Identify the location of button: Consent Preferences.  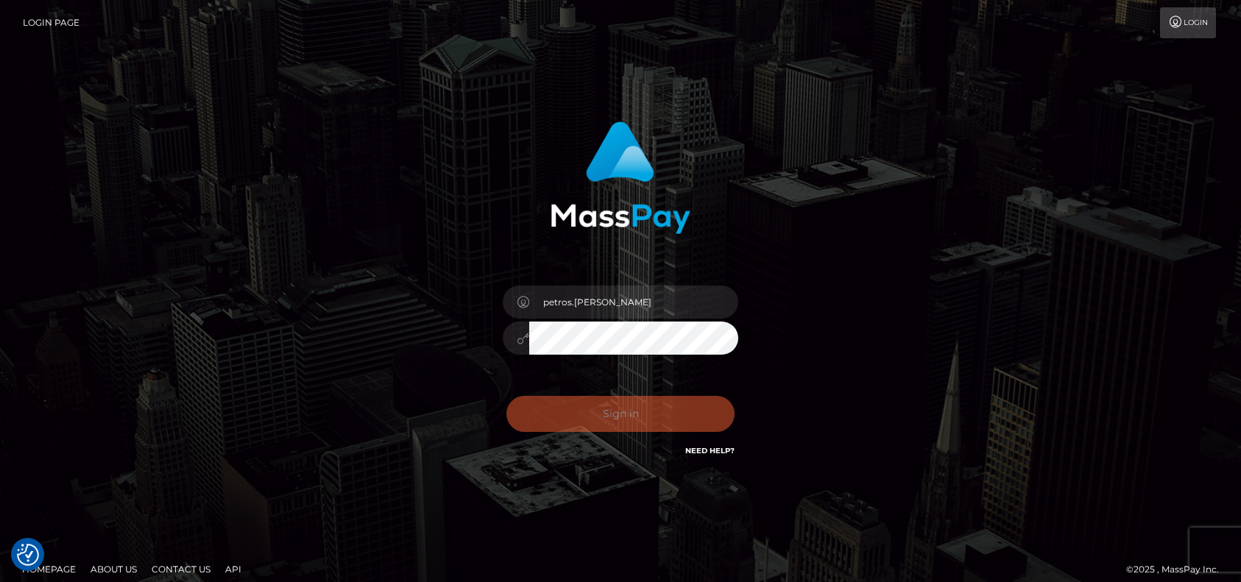
(28, 555).